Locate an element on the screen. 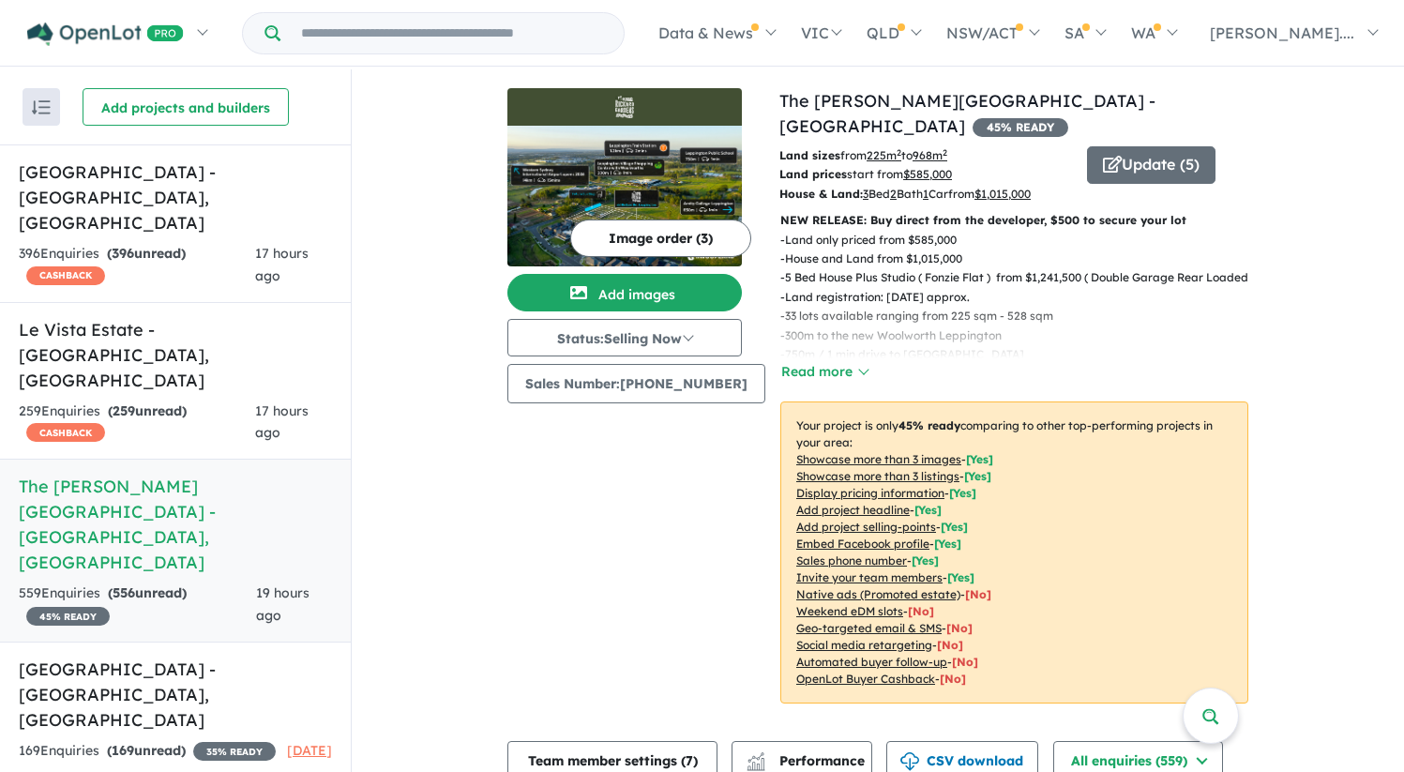 The image size is (1404, 772). p: - 33 lots available ranging from 225 sqm - 528 sqm is located at coordinates (1021, 316).